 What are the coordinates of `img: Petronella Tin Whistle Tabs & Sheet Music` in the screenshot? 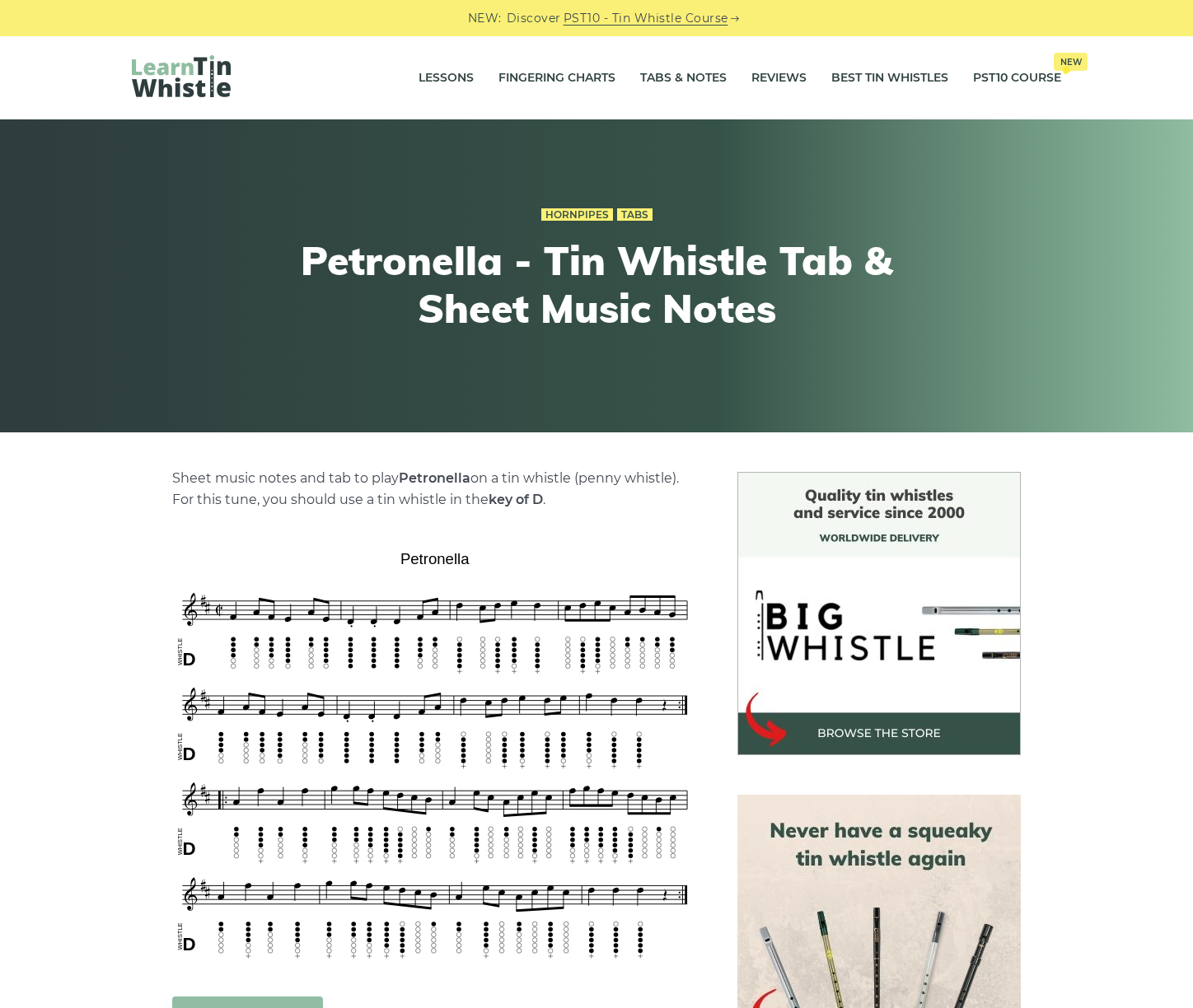 It's located at (435, 754).